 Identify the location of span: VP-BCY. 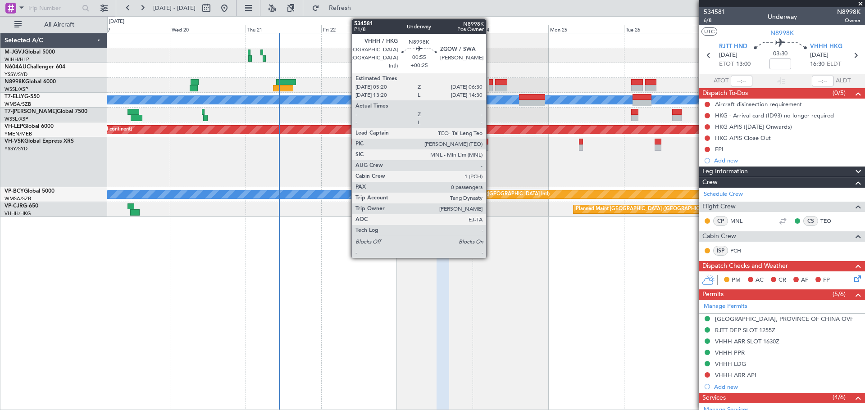
(14, 191).